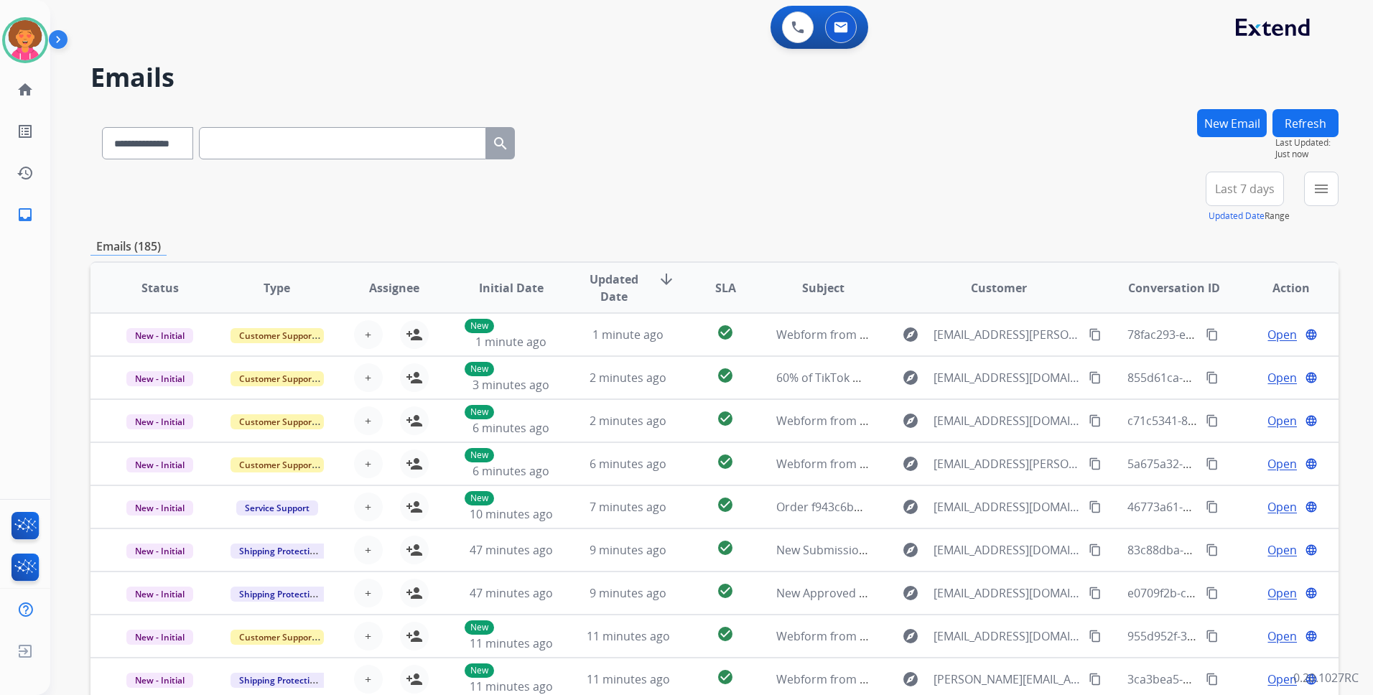 Image resolution: width=1373 pixels, height=695 pixels. Describe the element at coordinates (906, 550) in the screenshot. I see `span: New Submission #20250827 Rich Harvest Farms` at that location.